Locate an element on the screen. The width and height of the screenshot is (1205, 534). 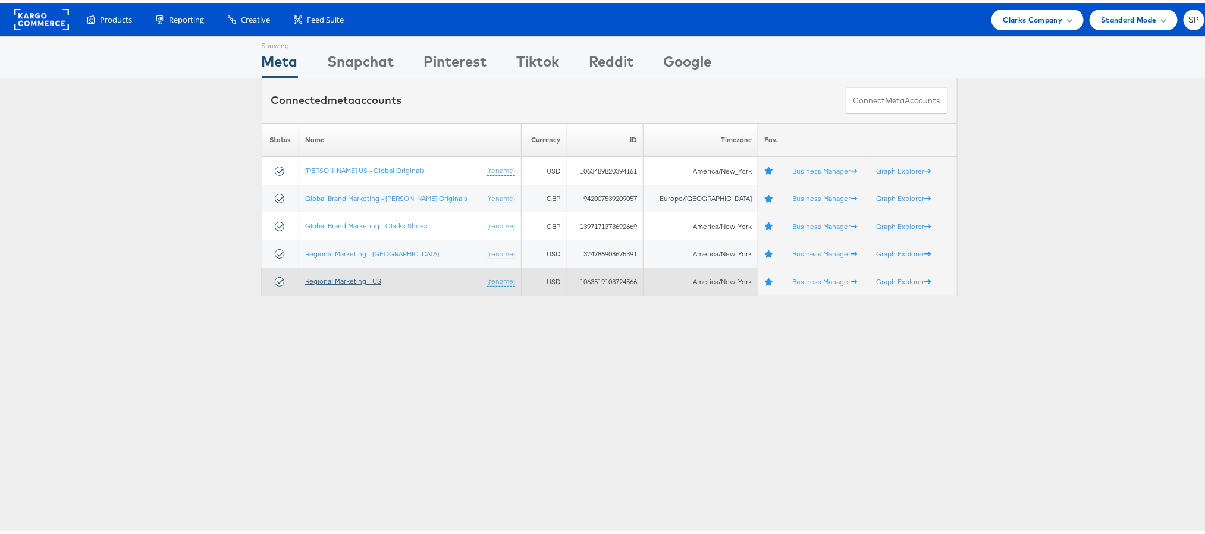
a: Regional Marketing - US is located at coordinates (343, 278).